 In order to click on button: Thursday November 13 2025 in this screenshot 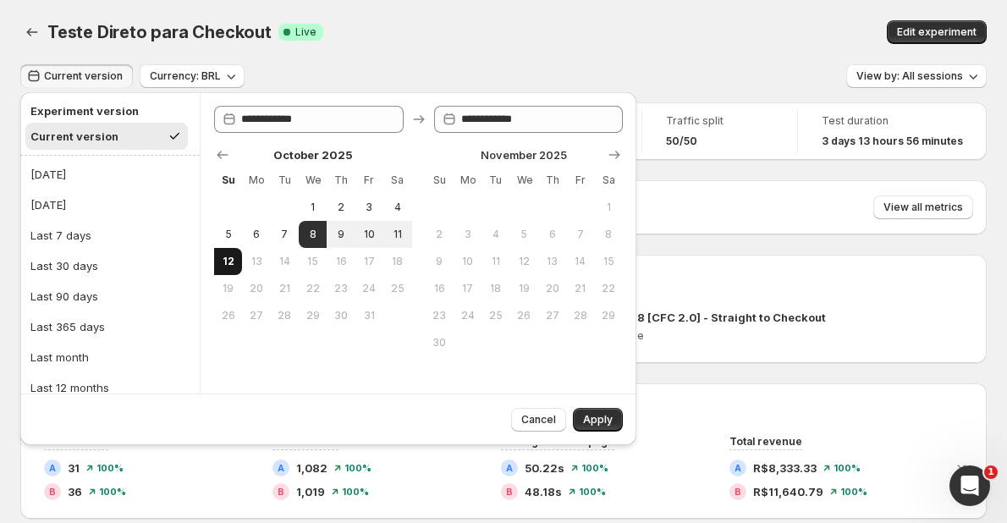, I will do `click(552, 261)`.